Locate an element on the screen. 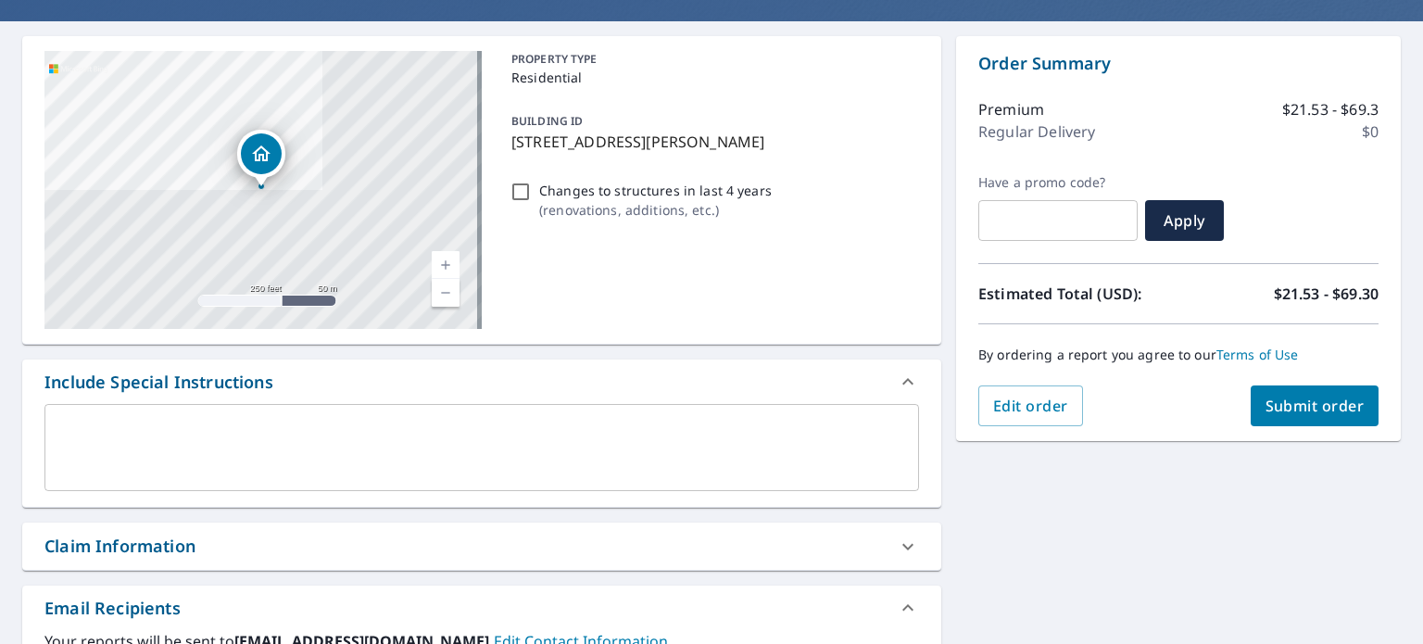 This screenshot has height=644, width=1423. button: Edit order is located at coordinates (1030, 406).